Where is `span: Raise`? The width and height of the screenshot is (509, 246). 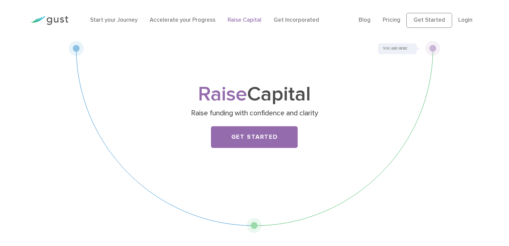 span: Raise is located at coordinates (223, 94).